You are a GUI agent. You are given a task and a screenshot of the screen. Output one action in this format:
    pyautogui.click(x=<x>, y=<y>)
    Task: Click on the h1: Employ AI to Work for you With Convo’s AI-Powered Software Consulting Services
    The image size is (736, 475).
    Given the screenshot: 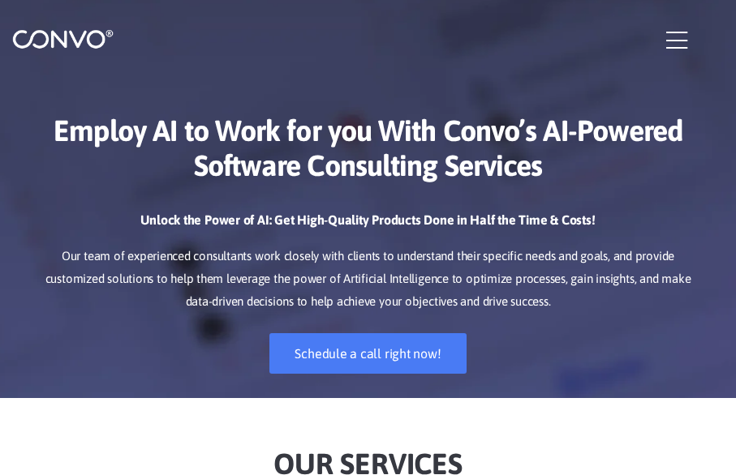 What is the action you would take?
    pyautogui.click(x=367, y=142)
    